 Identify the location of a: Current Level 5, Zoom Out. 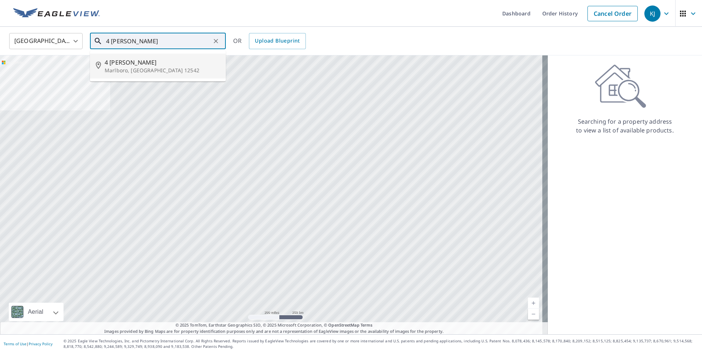
(533, 314).